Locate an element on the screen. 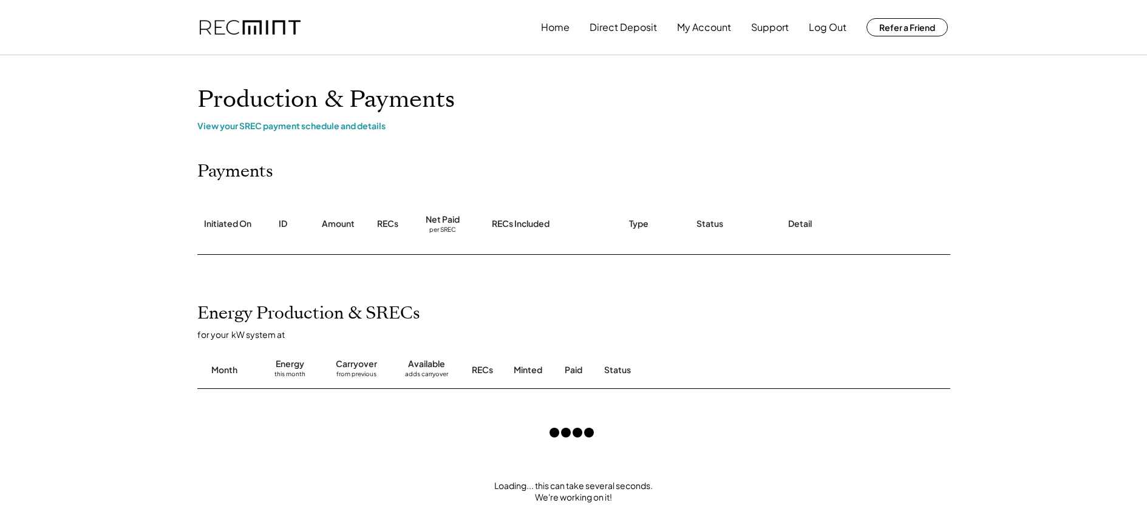 Image resolution: width=1147 pixels, height=523 pixels. div: Available is located at coordinates (426, 364).